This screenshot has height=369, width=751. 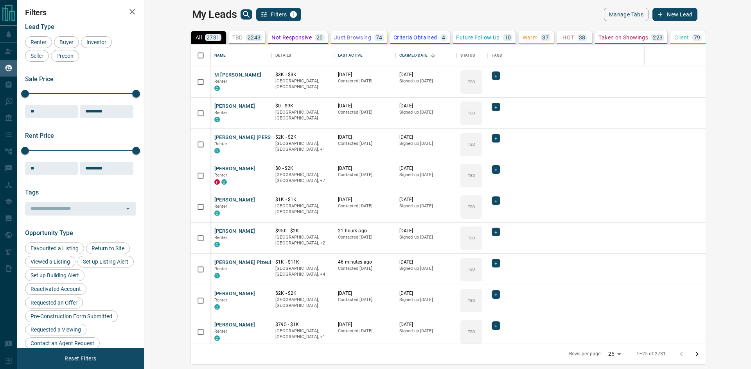 What do you see at coordinates (50, 262) in the screenshot?
I see `span: Viewed a Listing` at bounding box center [50, 262].